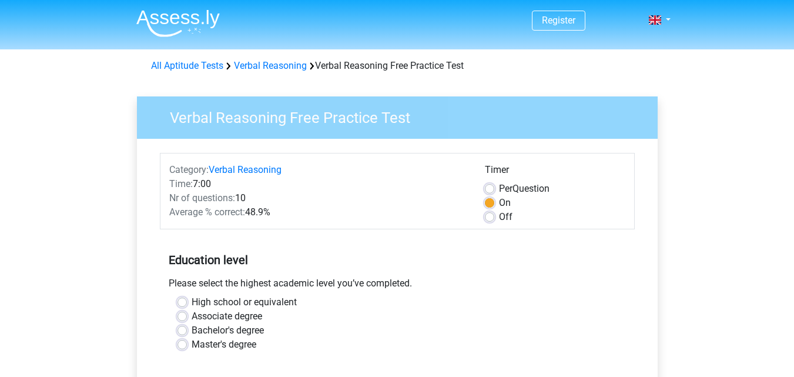  What do you see at coordinates (318, 184) in the screenshot?
I see `div: 7:00` at bounding box center [318, 184].